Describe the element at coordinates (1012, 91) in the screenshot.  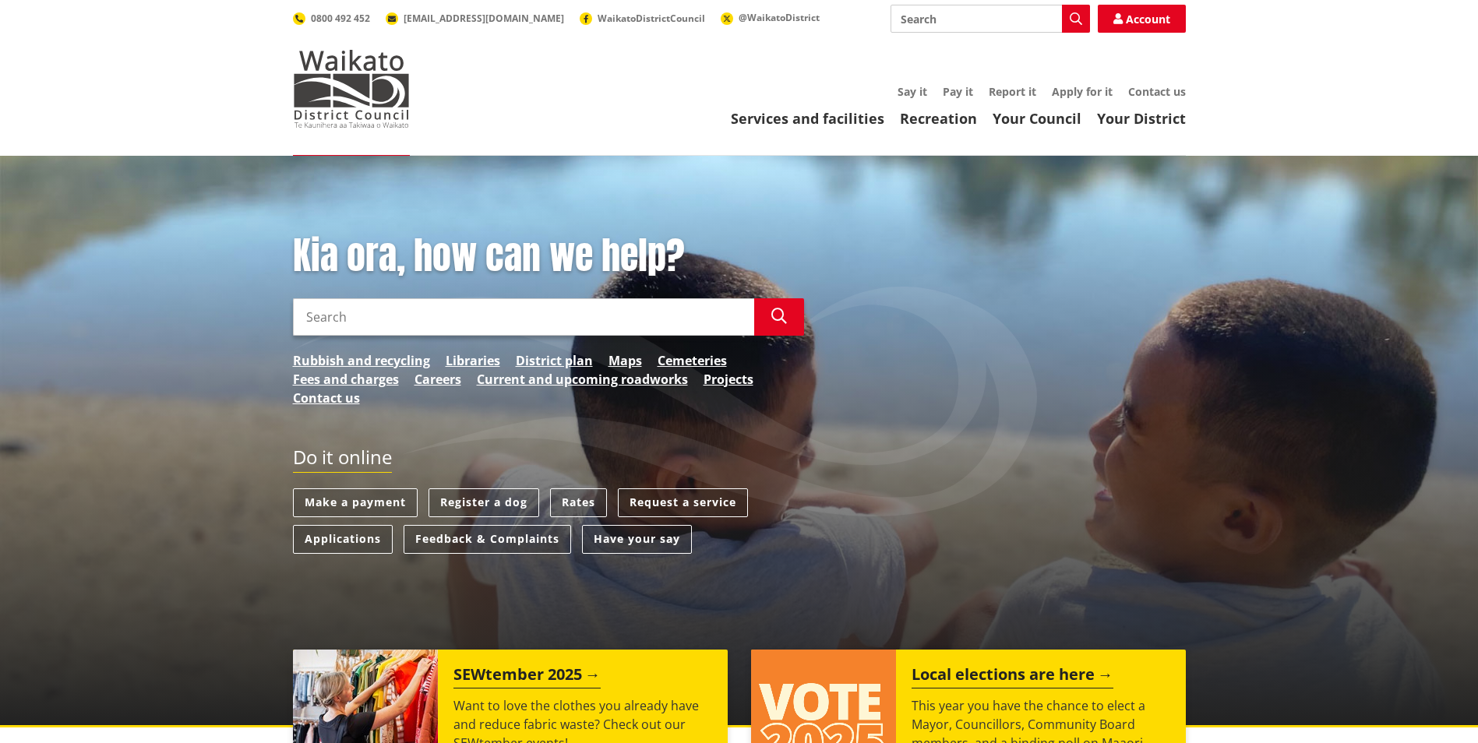
I see `a: Report it` at that location.